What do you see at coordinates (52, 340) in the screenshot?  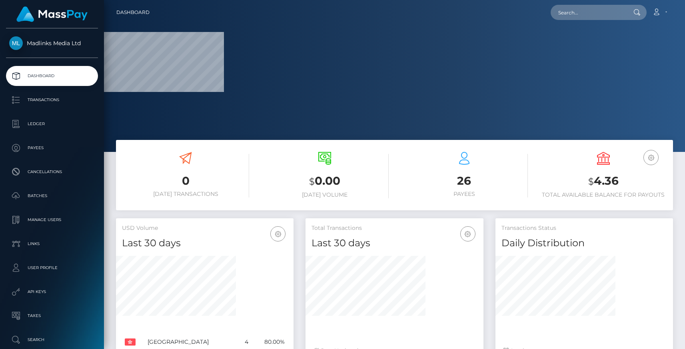 I see `p: Search` at bounding box center [52, 340].